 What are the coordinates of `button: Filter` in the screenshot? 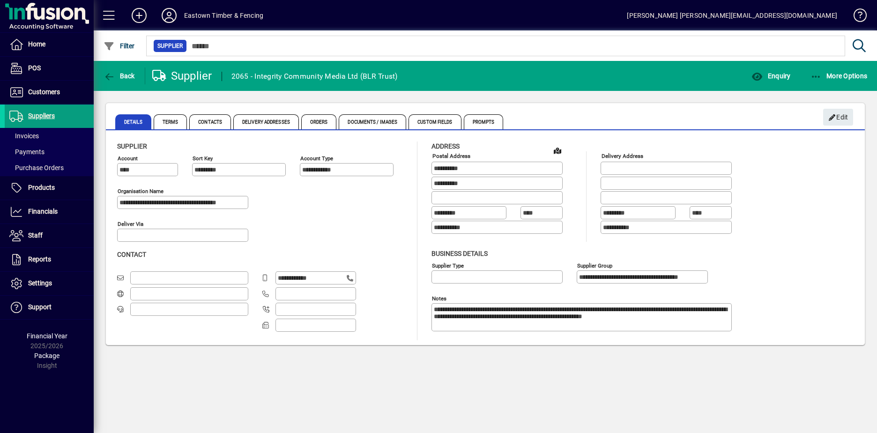 It's located at (119, 46).